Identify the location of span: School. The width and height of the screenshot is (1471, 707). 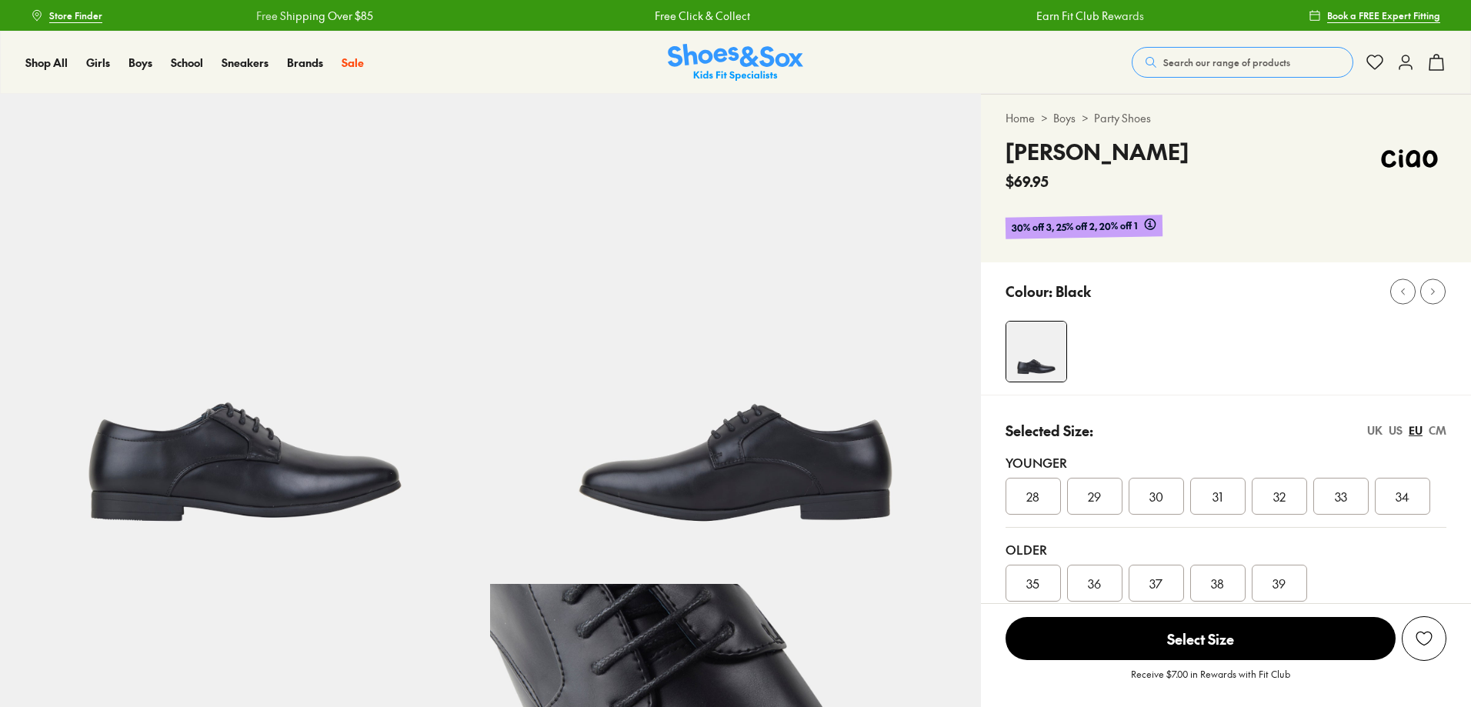
(187, 62).